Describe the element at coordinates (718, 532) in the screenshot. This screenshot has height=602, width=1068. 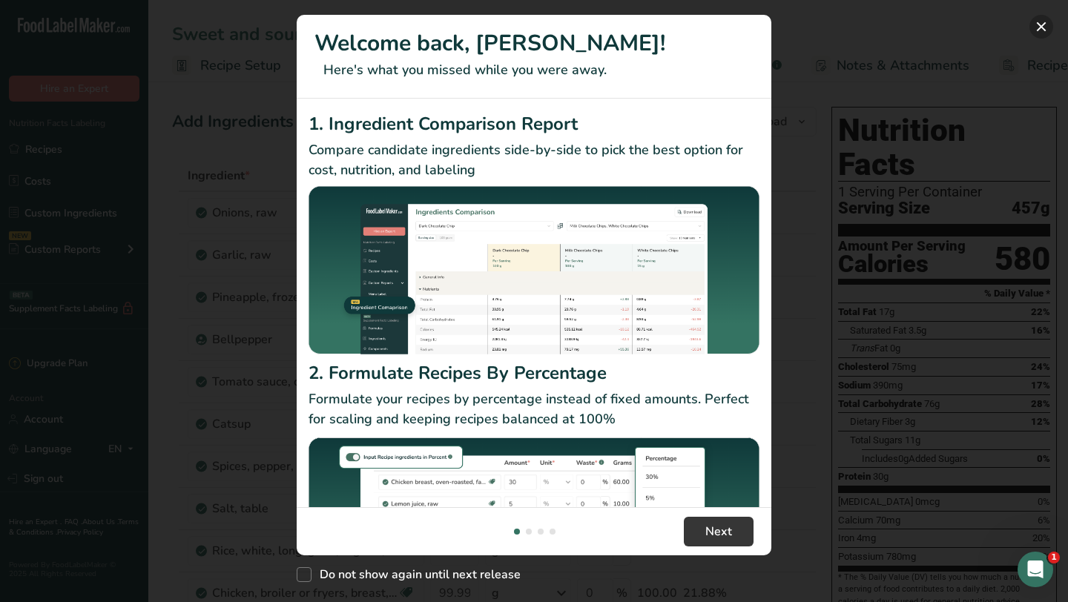
I see `span: Next` at that location.